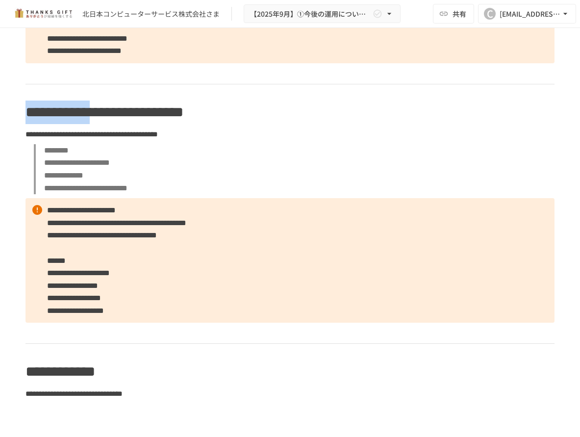  What do you see at coordinates (453, 14) in the screenshot?
I see `button: 共有` at bounding box center [453, 14].